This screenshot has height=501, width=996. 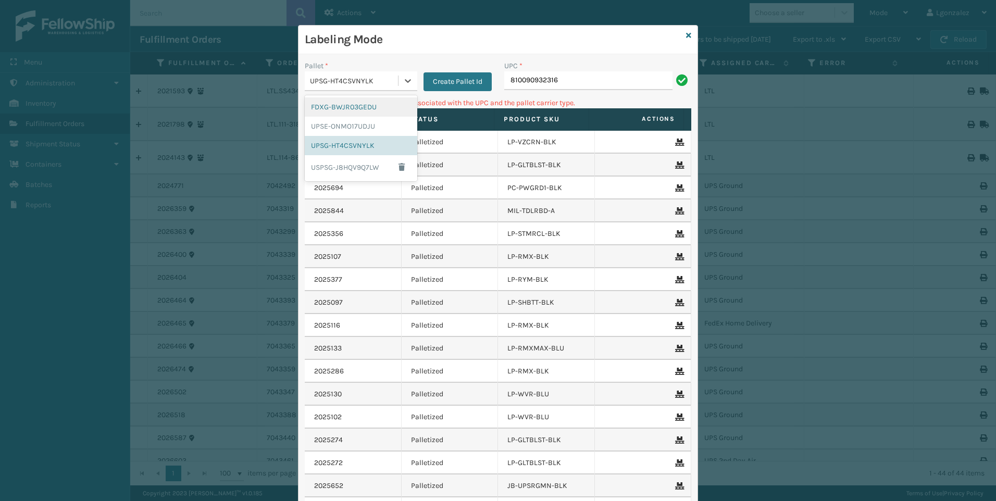 What do you see at coordinates (361, 167) in the screenshot?
I see `div: USPSG-J8HQV9Q7LW` at bounding box center [361, 167].